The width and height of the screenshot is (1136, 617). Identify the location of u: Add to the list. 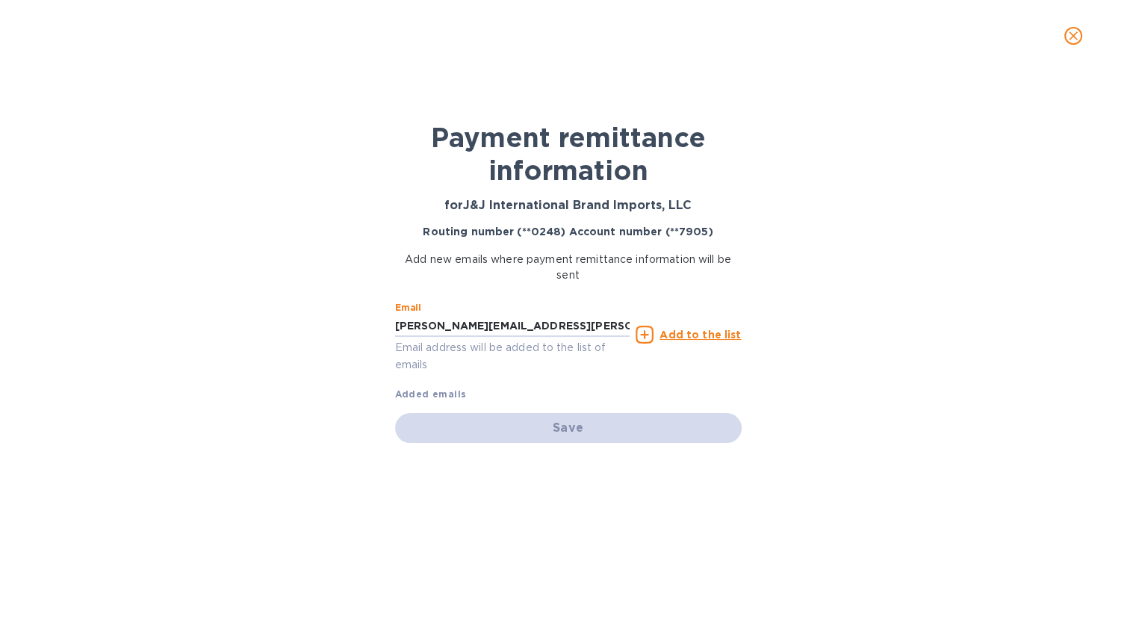
(700, 335).